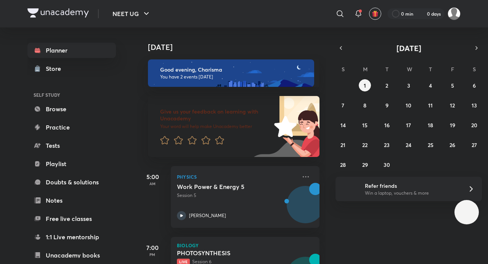 The height and width of the screenshot is (264, 488). What do you see at coordinates (474, 125) in the screenshot?
I see `abbr: September 20, 2025` at bounding box center [474, 125].